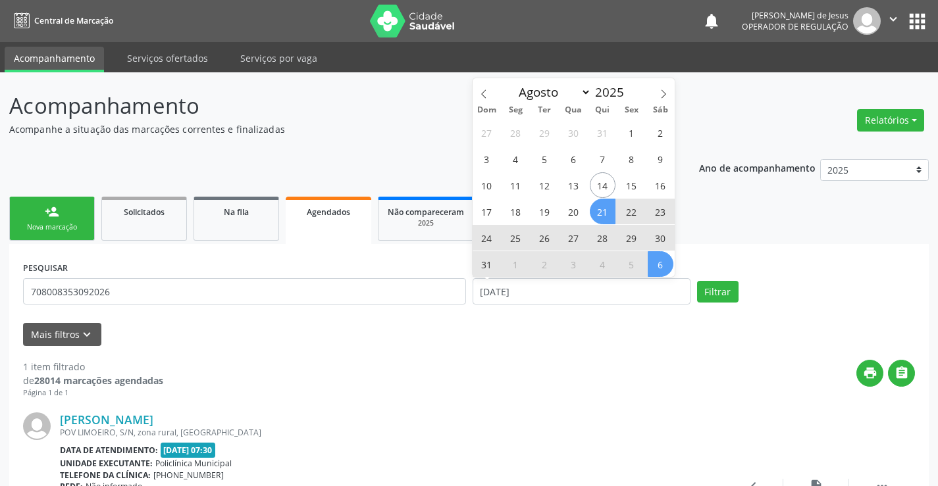 This screenshot has height=486, width=938. Describe the element at coordinates (515, 159) in the screenshot. I see `span: Agosto 4, 2025` at that location.